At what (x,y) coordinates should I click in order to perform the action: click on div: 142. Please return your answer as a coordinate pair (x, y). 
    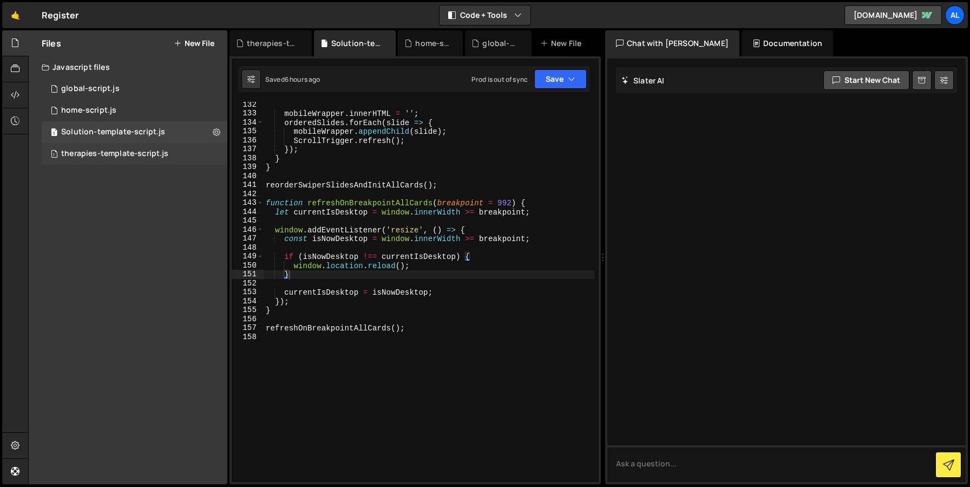
    Looking at the image, I should click on (247, 194).